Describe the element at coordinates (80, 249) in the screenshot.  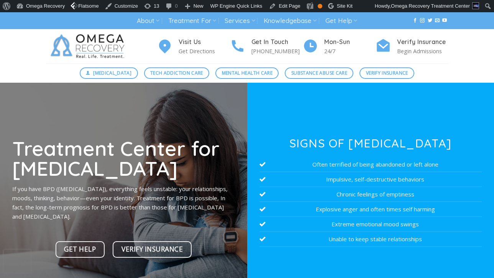
I see `span: Get Help` at that location.